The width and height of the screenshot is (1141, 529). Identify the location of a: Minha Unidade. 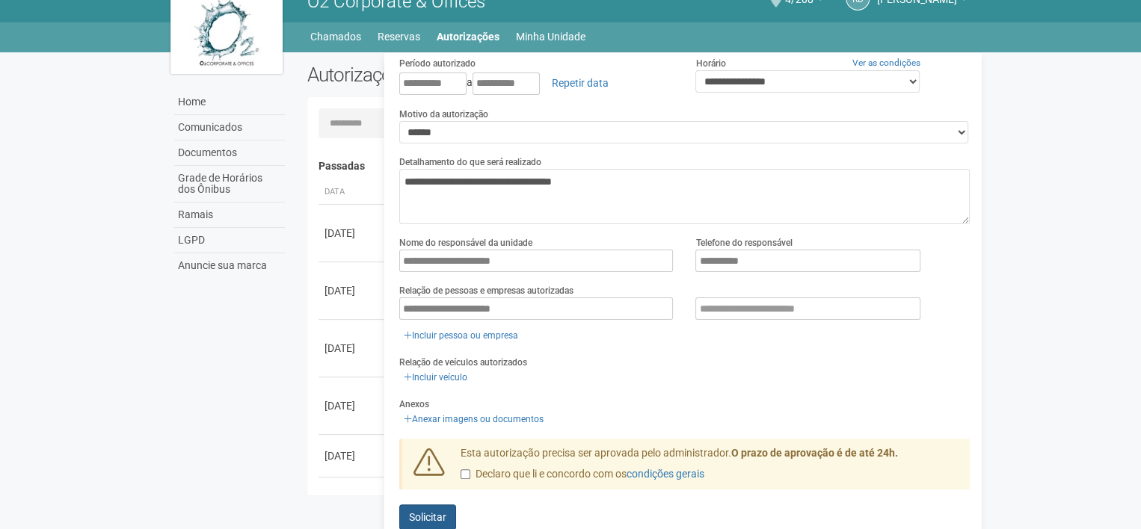
(550, 37).